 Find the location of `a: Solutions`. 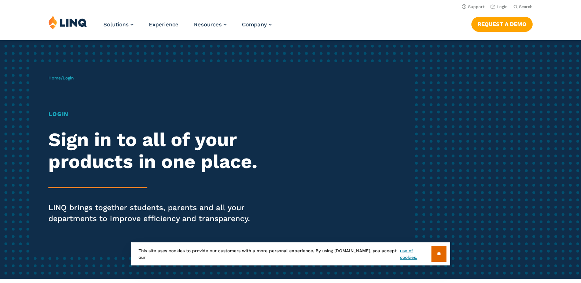

a: Solutions is located at coordinates (118, 25).